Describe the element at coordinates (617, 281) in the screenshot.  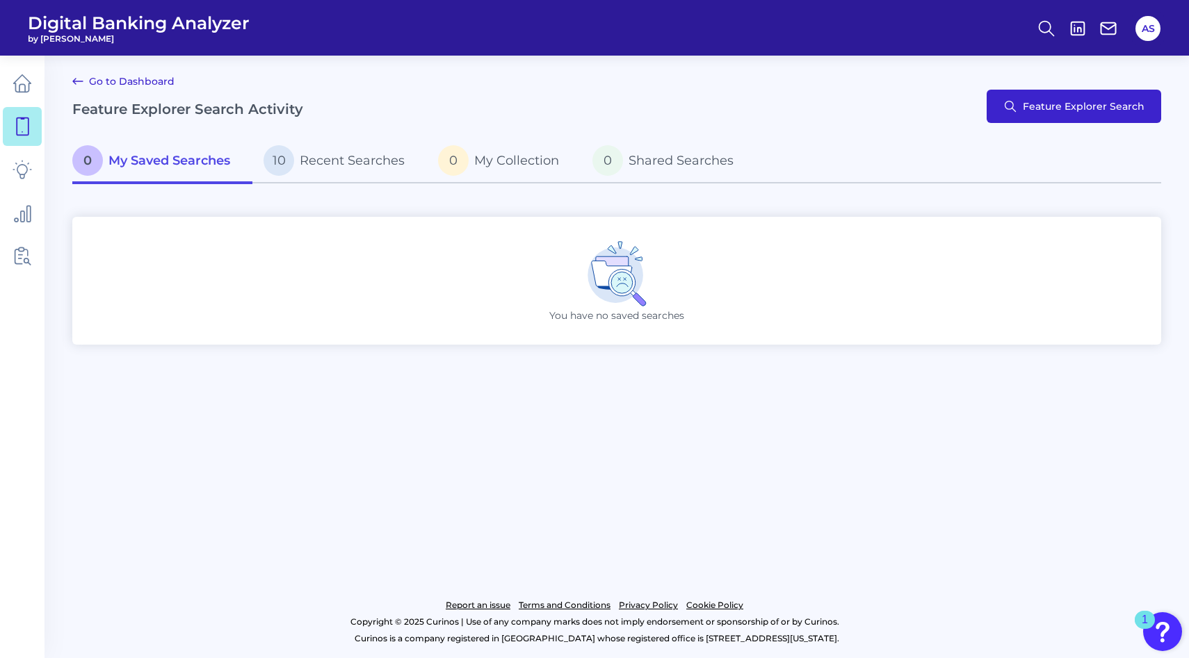
I see `div: You have no saved searches` at that location.